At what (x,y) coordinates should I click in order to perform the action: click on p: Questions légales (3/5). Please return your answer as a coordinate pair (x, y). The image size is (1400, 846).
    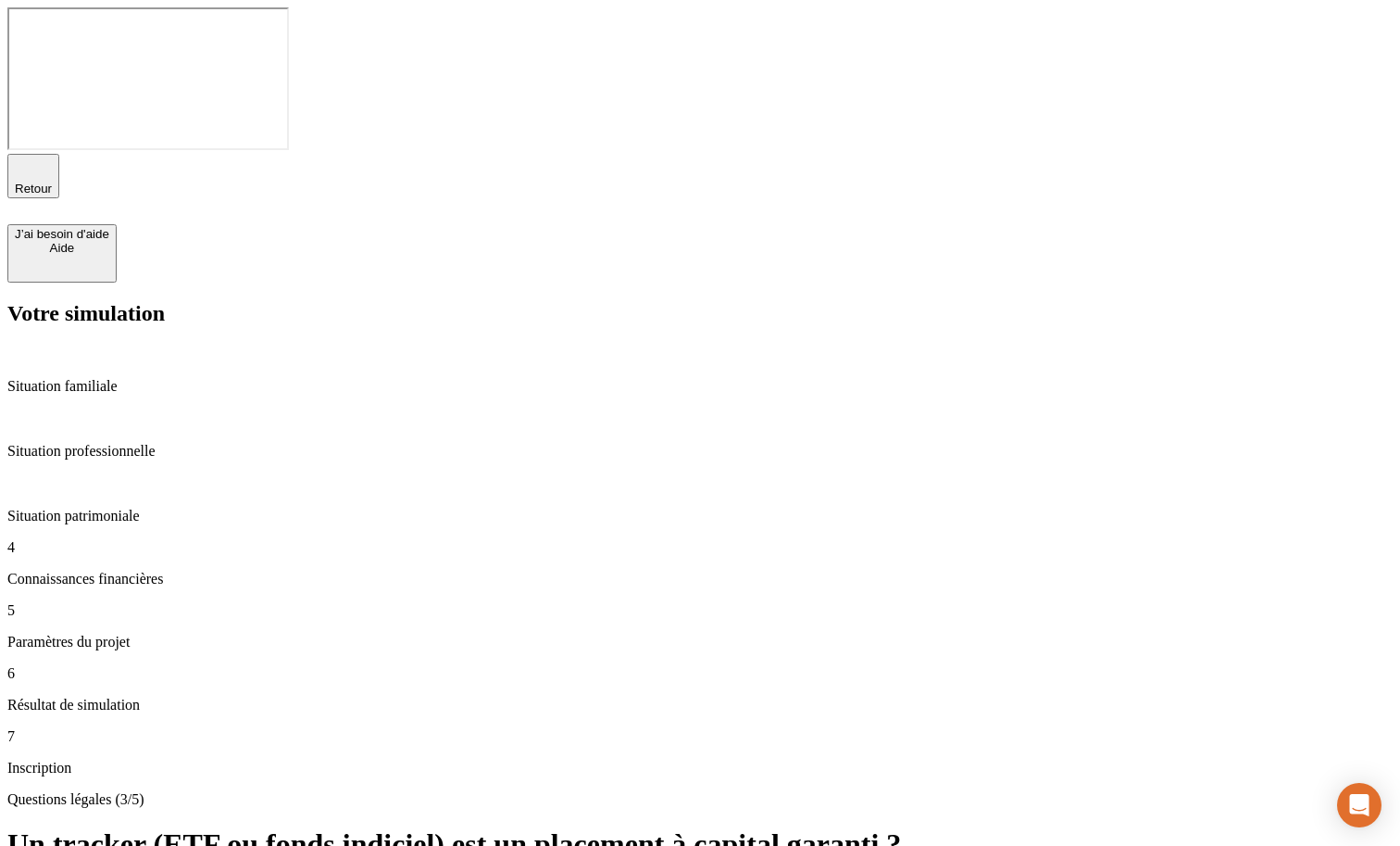
    Looking at the image, I should click on (700, 799).